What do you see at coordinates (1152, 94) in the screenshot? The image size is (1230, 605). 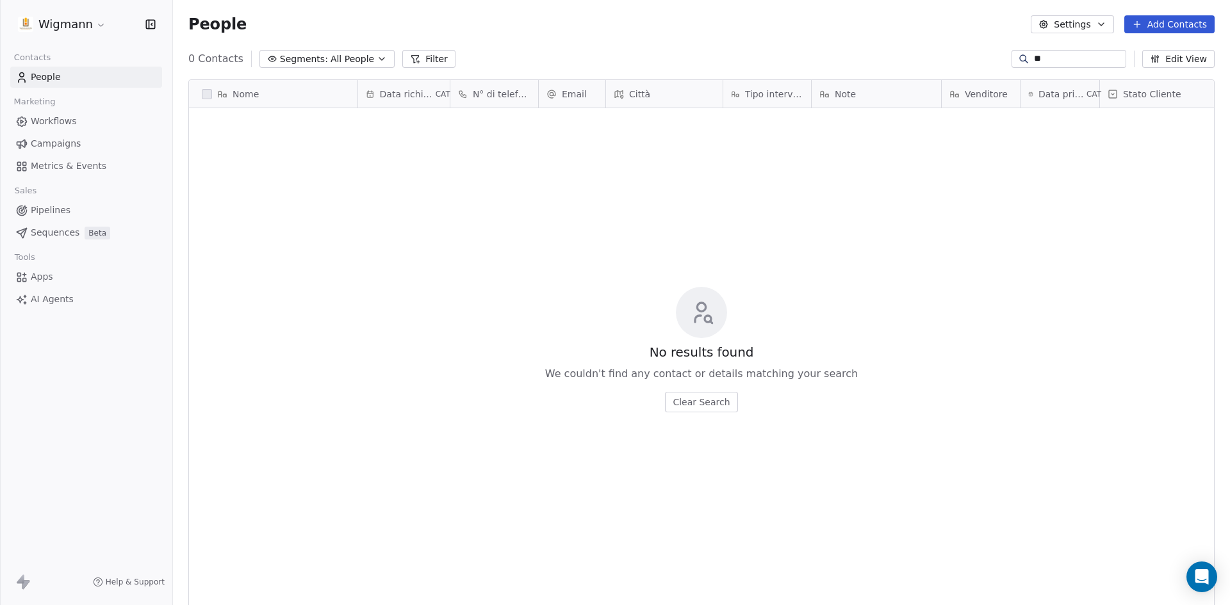 I see `span: Stato Cliente` at bounding box center [1152, 94].